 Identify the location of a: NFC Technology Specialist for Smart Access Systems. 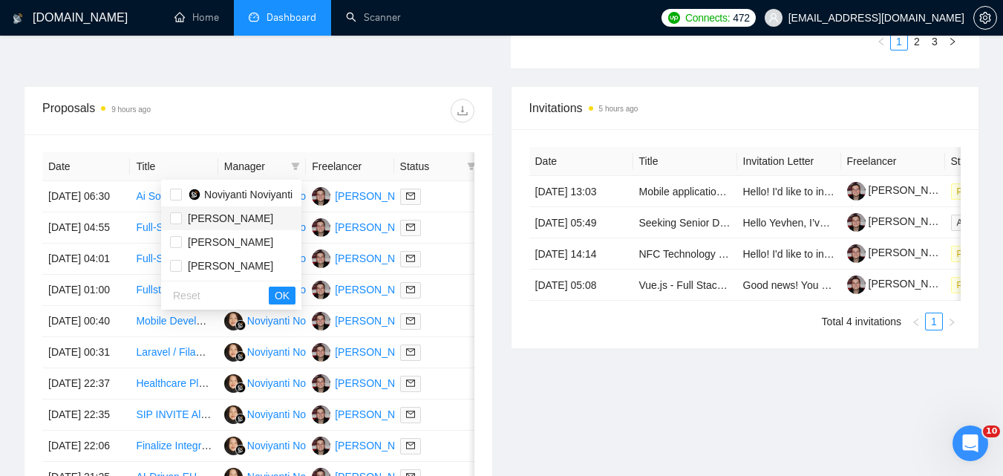
(763, 254).